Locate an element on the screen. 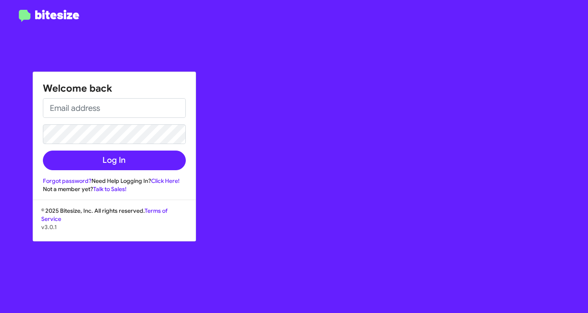 The width and height of the screenshot is (588, 313). a: Talk to Sales! is located at coordinates (110, 189).